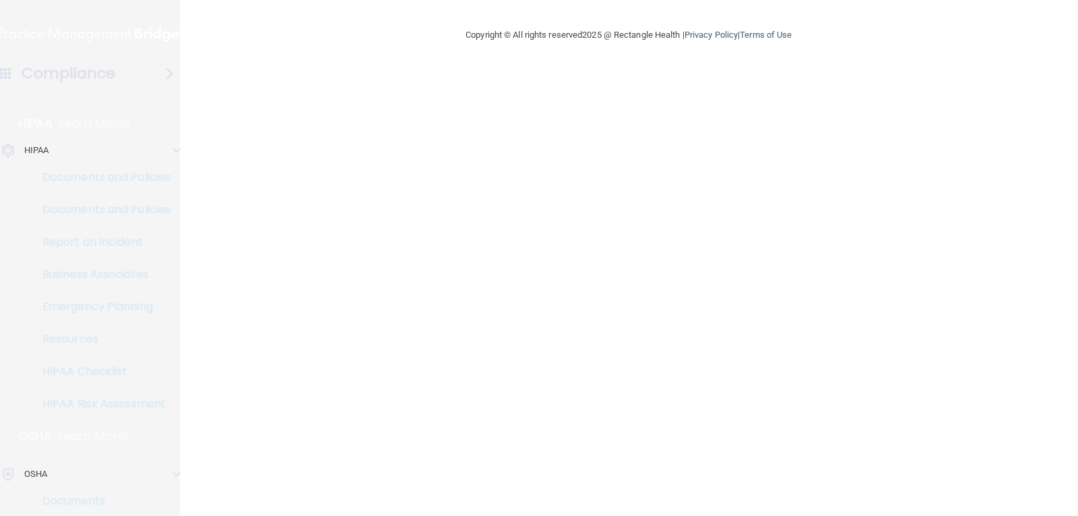 Image resolution: width=1078 pixels, height=516 pixels. I want to click on p: Report an Incident, so click(100, 242).